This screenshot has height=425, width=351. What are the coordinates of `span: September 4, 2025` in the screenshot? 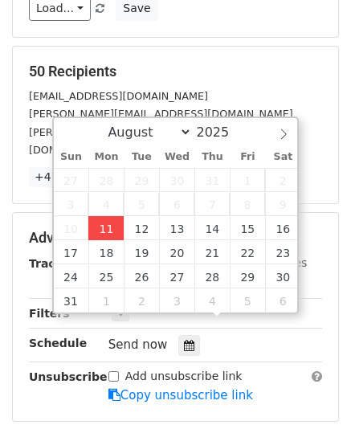 It's located at (212, 300).